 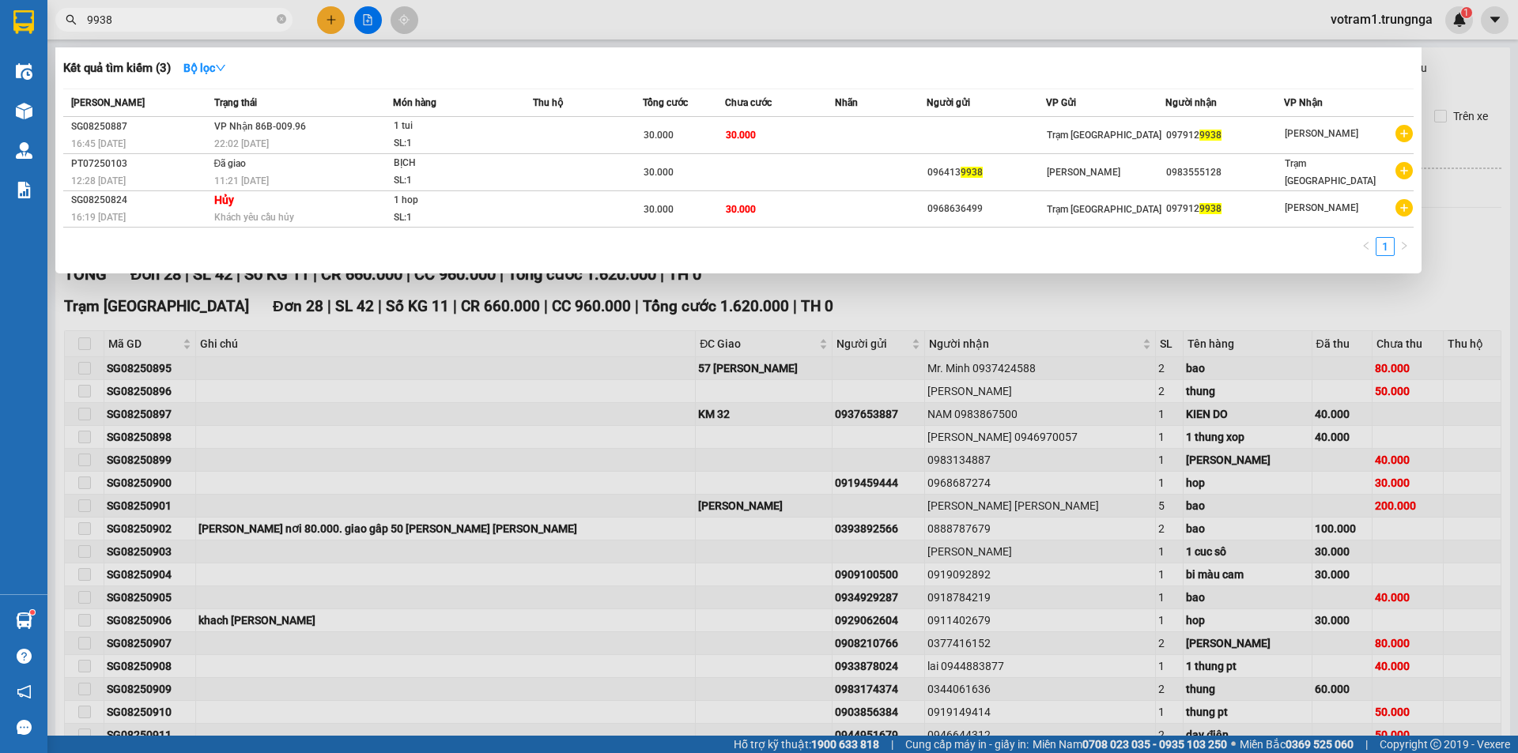 I want to click on a: 1, so click(x=1385, y=247).